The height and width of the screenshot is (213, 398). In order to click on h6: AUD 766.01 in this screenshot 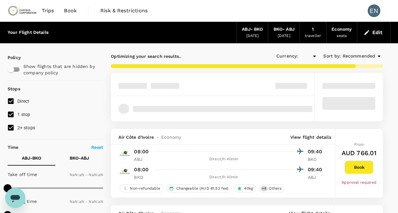, I will do `click(359, 153)`.